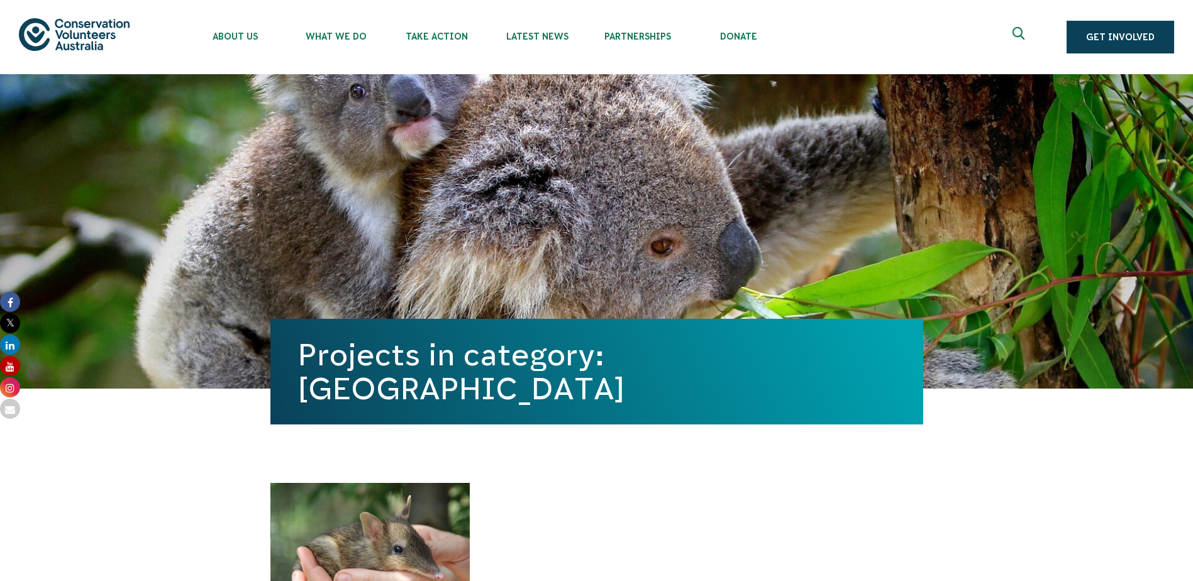 The height and width of the screenshot is (581, 1193). Describe the element at coordinates (537, 36) in the screenshot. I see `span: Latest News` at that location.